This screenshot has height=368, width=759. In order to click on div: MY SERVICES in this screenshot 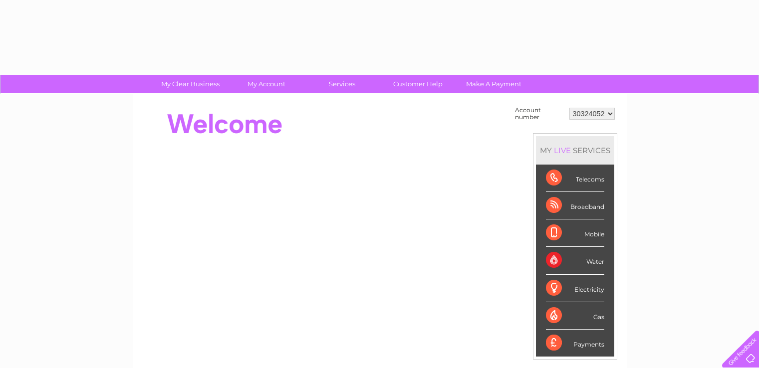, I will do `click(575, 150)`.